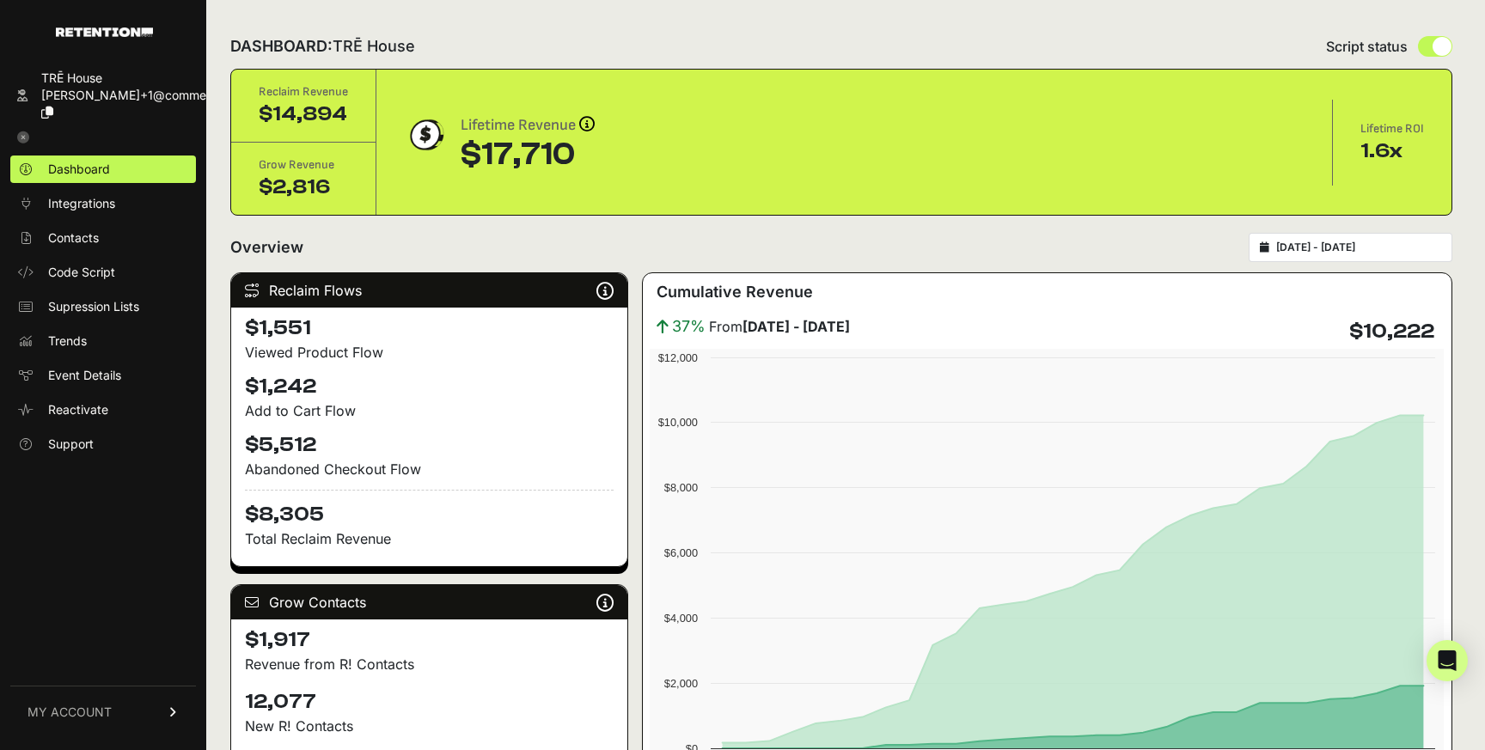  Describe the element at coordinates (266, 248) in the screenshot. I see `h2: Overview` at that location.